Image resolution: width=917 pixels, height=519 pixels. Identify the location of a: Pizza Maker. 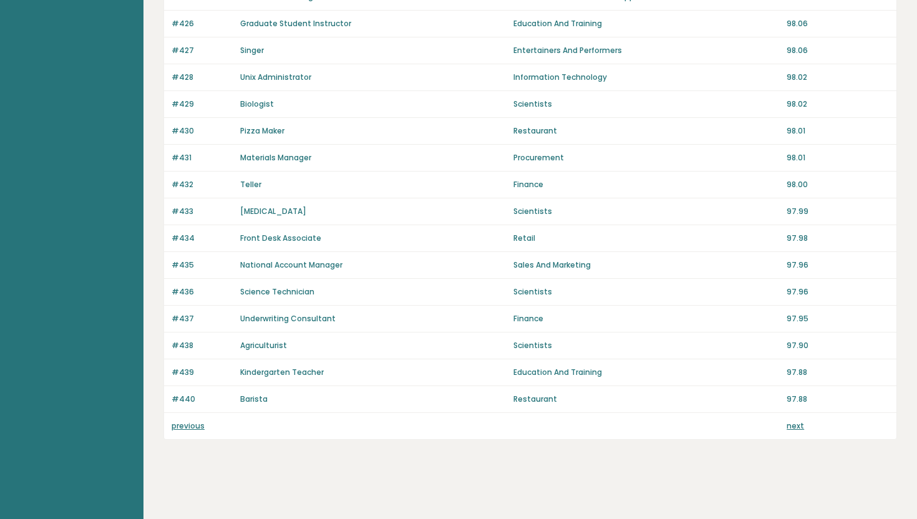
(262, 130).